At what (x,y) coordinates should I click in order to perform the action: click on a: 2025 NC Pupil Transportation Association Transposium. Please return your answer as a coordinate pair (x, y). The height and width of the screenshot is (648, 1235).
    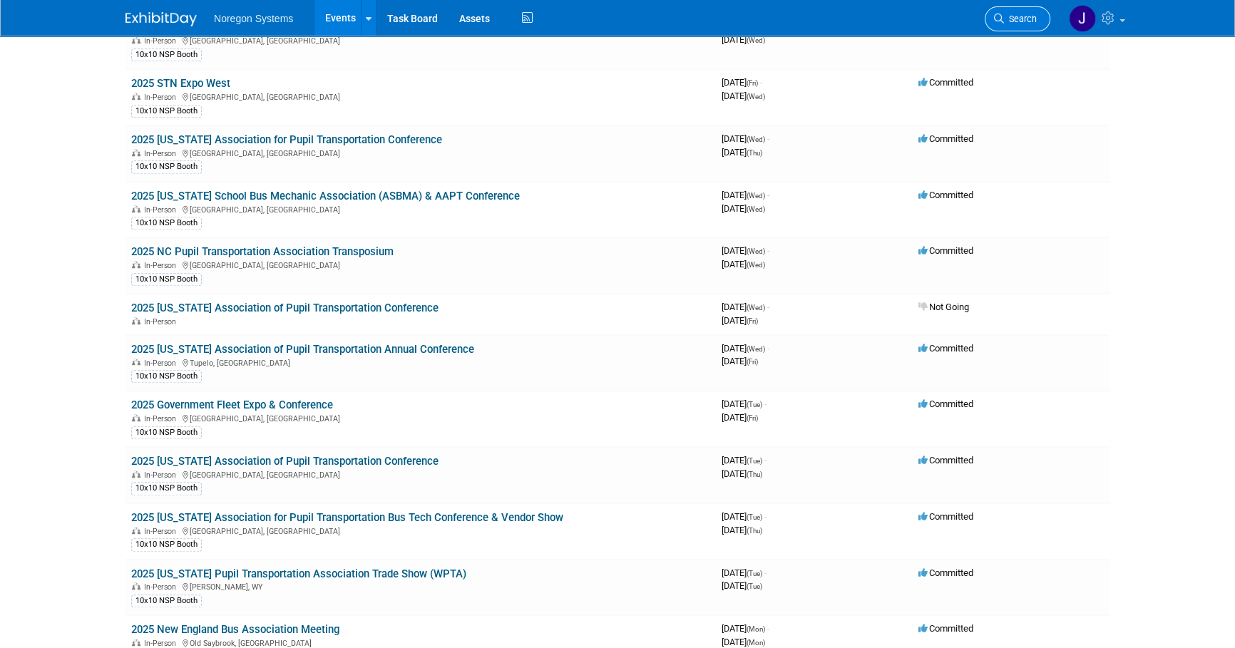
    Looking at the image, I should click on (262, 252).